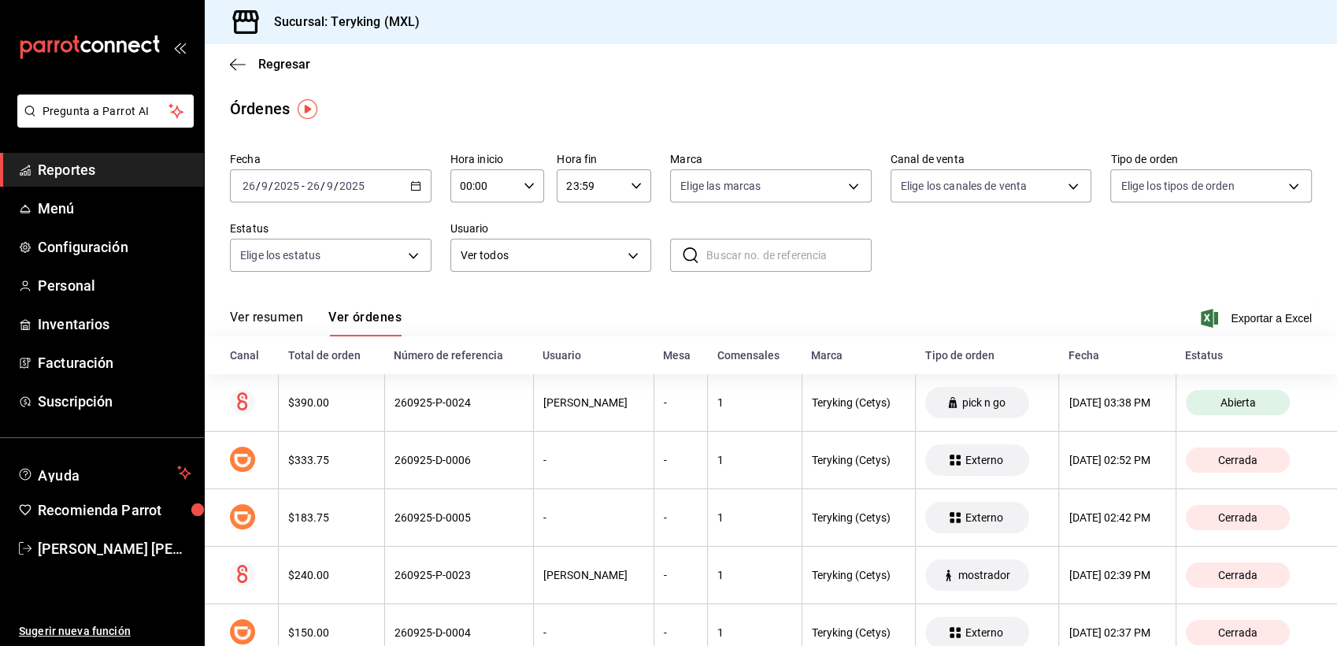  What do you see at coordinates (270, 64) in the screenshot?
I see `button: Regresar` at bounding box center [270, 64].